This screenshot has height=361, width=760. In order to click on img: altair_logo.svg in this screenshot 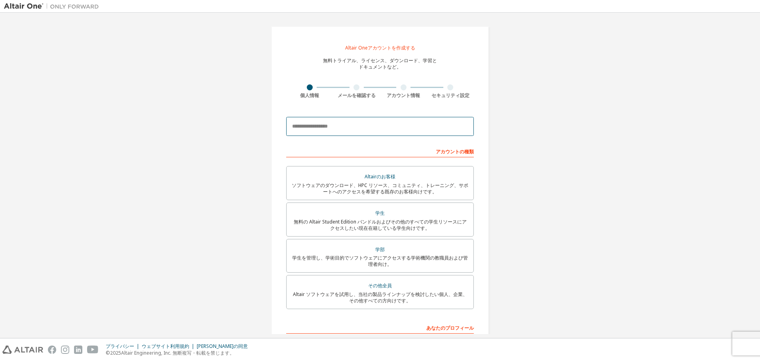, I will do `click(23, 349)`.